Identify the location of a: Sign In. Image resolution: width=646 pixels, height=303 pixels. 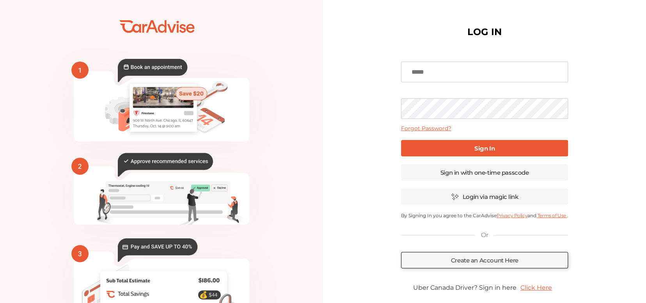
(484, 148).